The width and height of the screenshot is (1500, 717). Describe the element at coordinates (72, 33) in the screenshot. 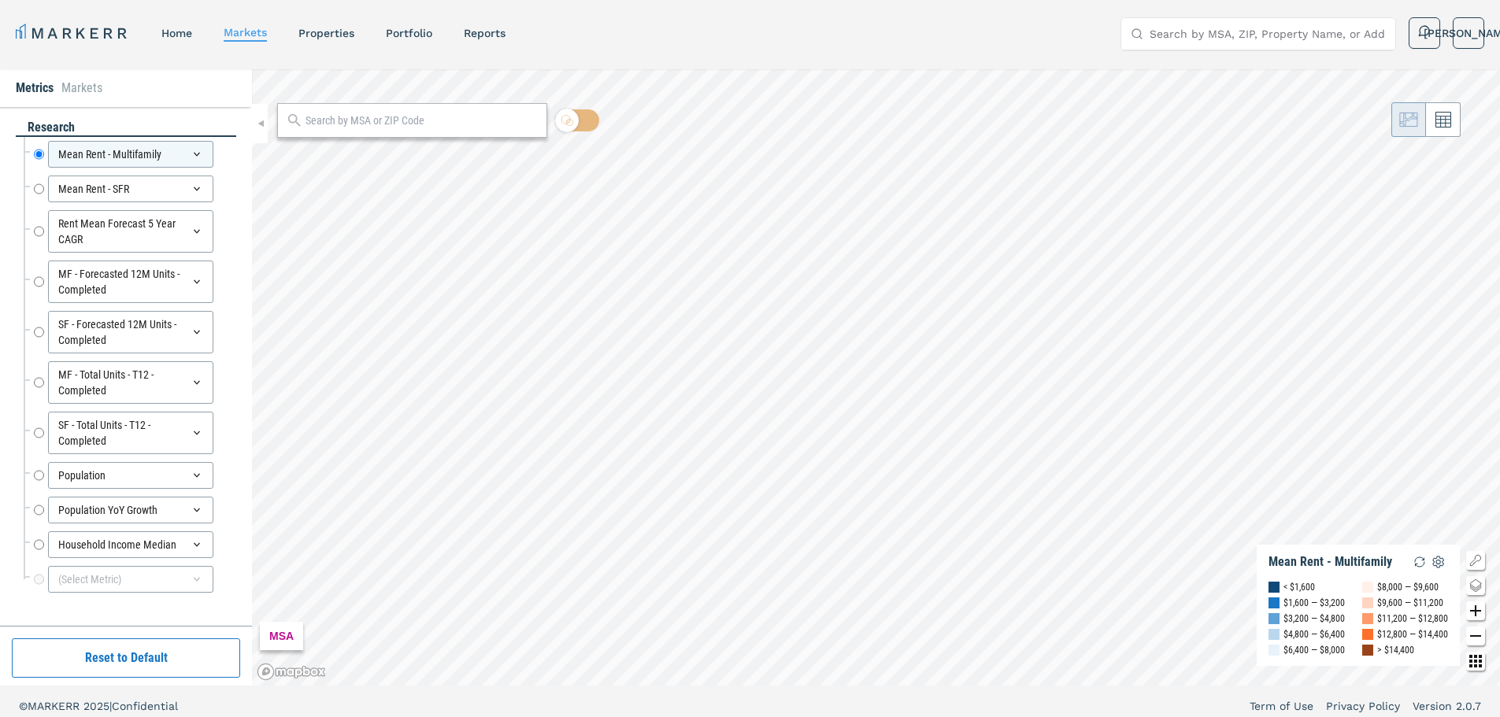

I see `a: MARKERR` at that location.